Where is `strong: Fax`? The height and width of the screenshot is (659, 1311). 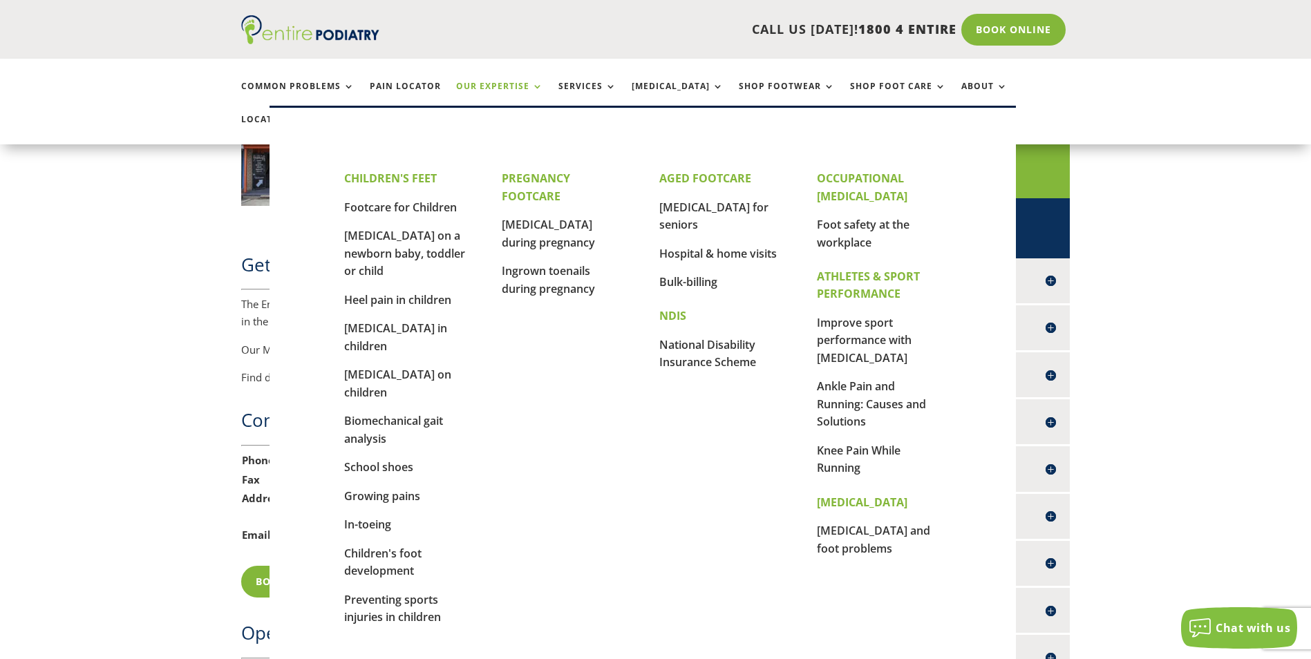 strong: Fax is located at coordinates (251, 480).